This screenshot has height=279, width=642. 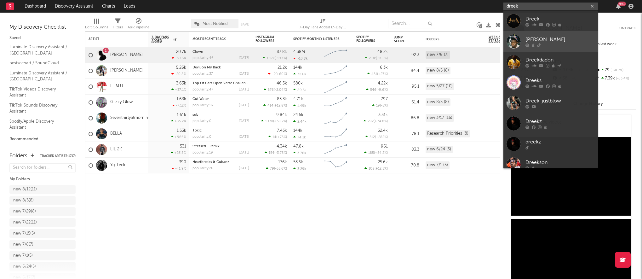 What do you see at coordinates (372, 137) in the screenshot?
I see `span: 512` at bounding box center [372, 137].